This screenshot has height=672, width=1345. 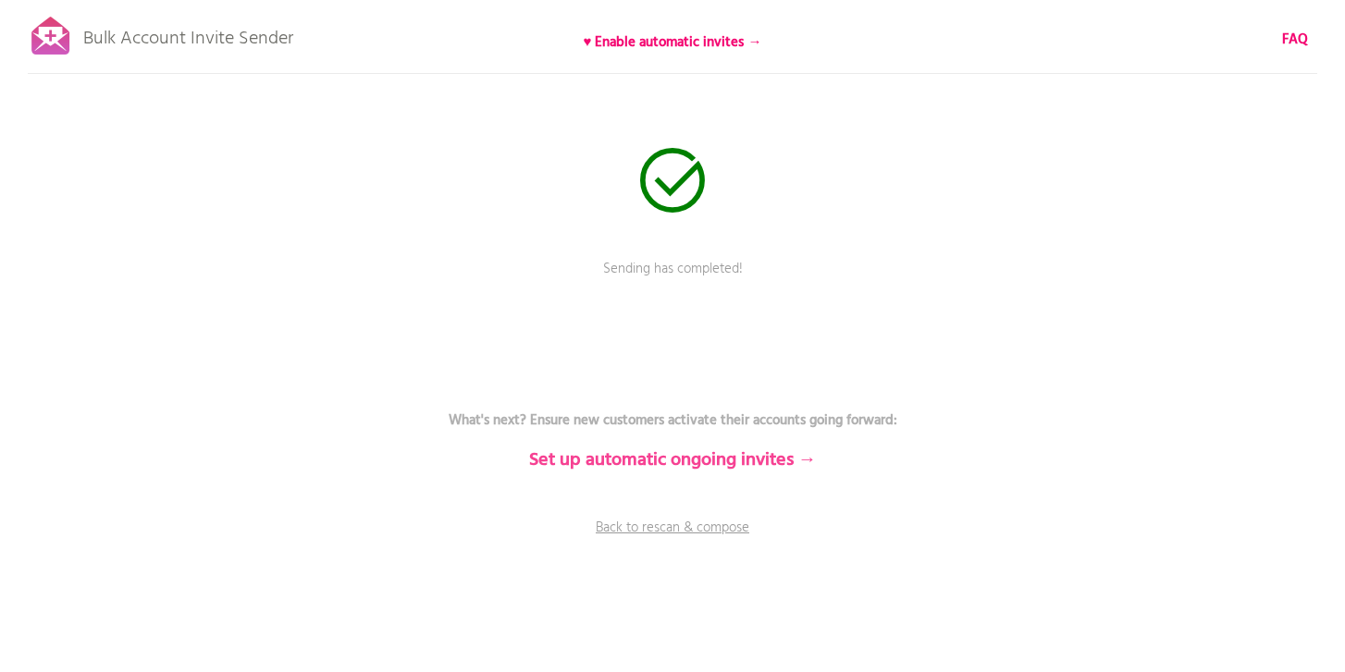 What do you see at coordinates (1295, 40) in the screenshot?
I see `b: FAQ` at bounding box center [1295, 40].